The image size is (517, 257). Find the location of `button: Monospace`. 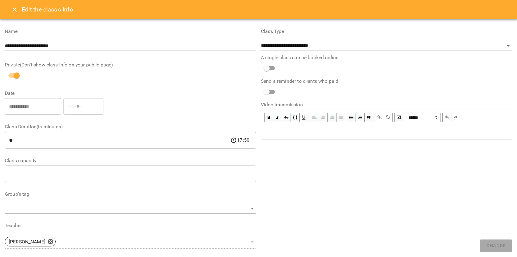

button: Monospace is located at coordinates (295, 118).